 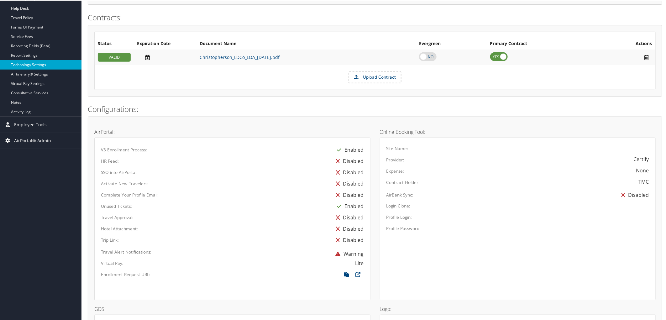 What do you see at coordinates (125, 183) in the screenshot?
I see `label: Activate New Travelers:` at bounding box center [125, 183].